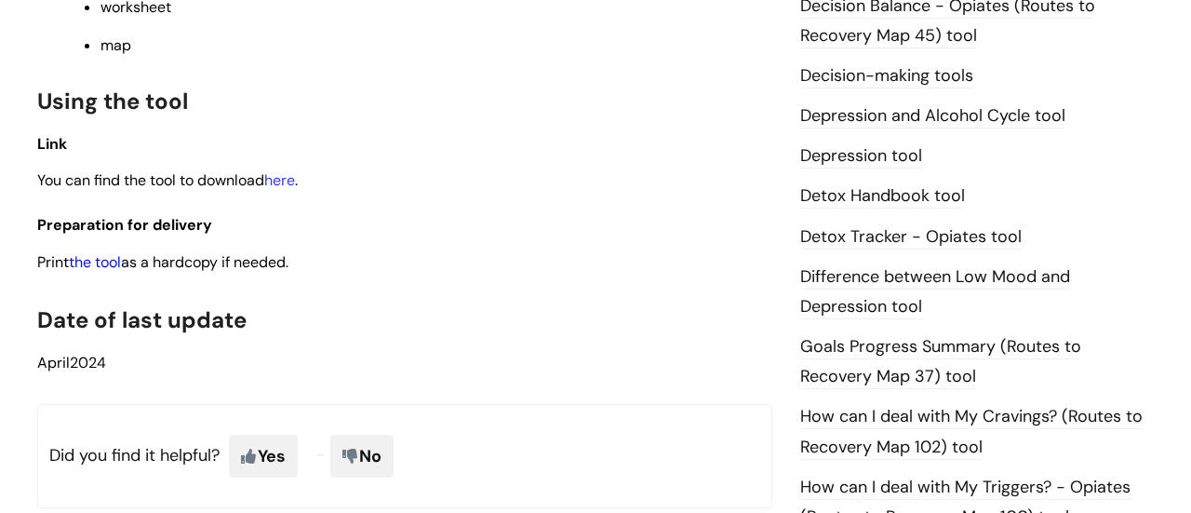 This screenshot has width=1191, height=513. What do you see at coordinates (115, 45) in the screenshot?
I see `span: map` at bounding box center [115, 45].